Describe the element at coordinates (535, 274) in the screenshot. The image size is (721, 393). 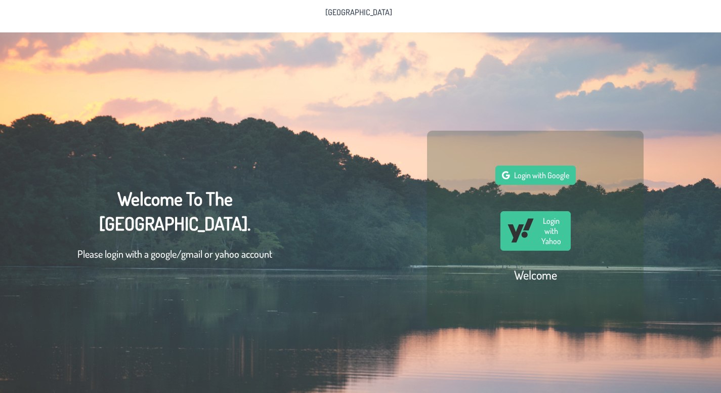
I see `h2: Welcome` at that location.